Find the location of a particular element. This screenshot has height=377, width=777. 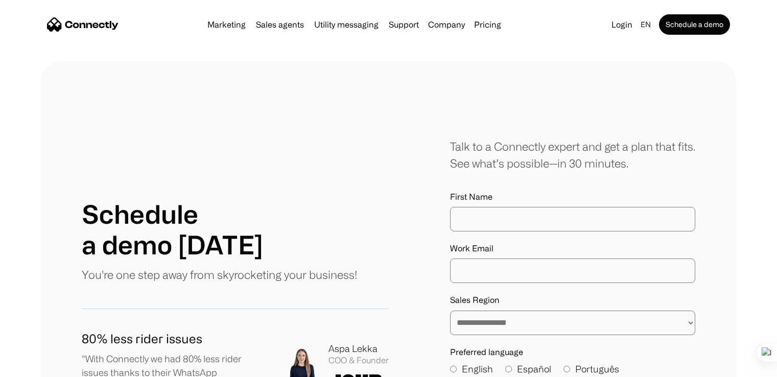

input: English is located at coordinates (453, 369).